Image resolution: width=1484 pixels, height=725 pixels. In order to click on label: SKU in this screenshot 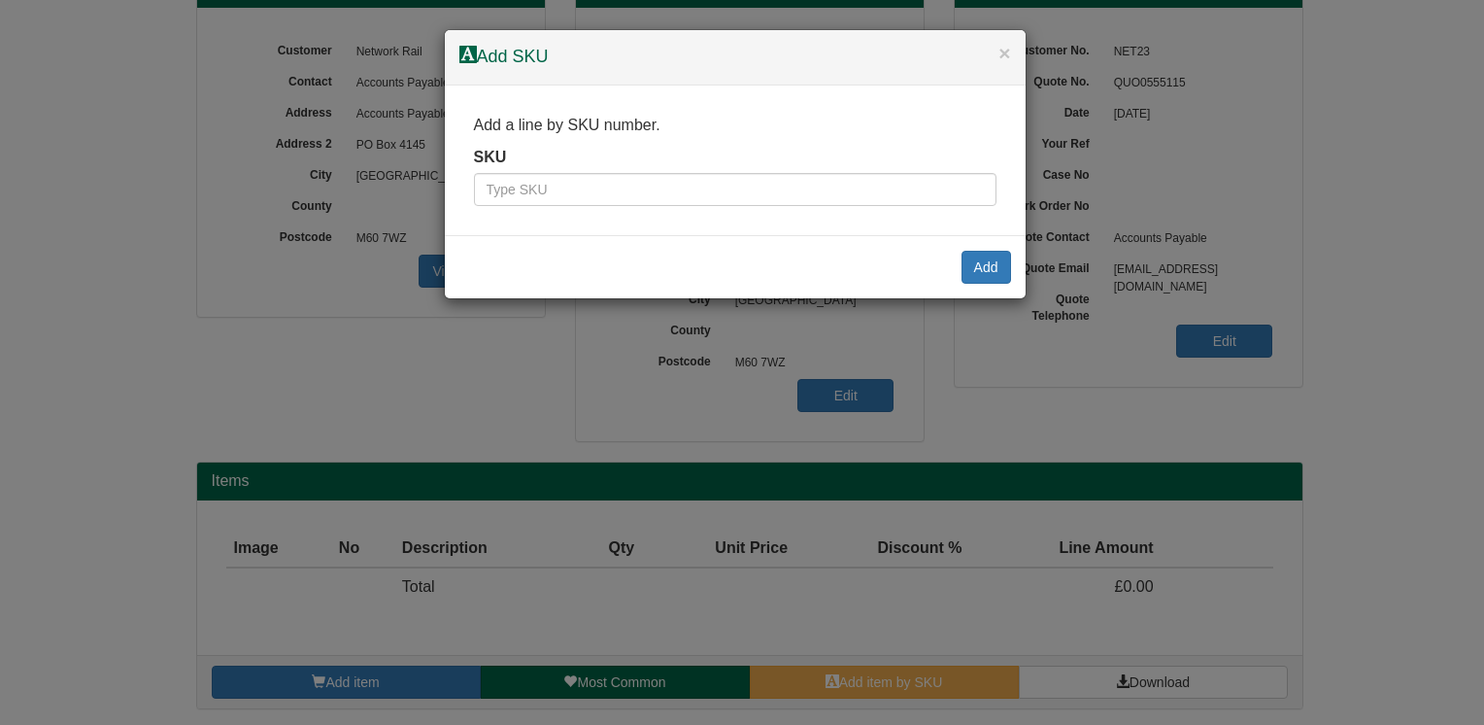, I will do `click(490, 157)`.